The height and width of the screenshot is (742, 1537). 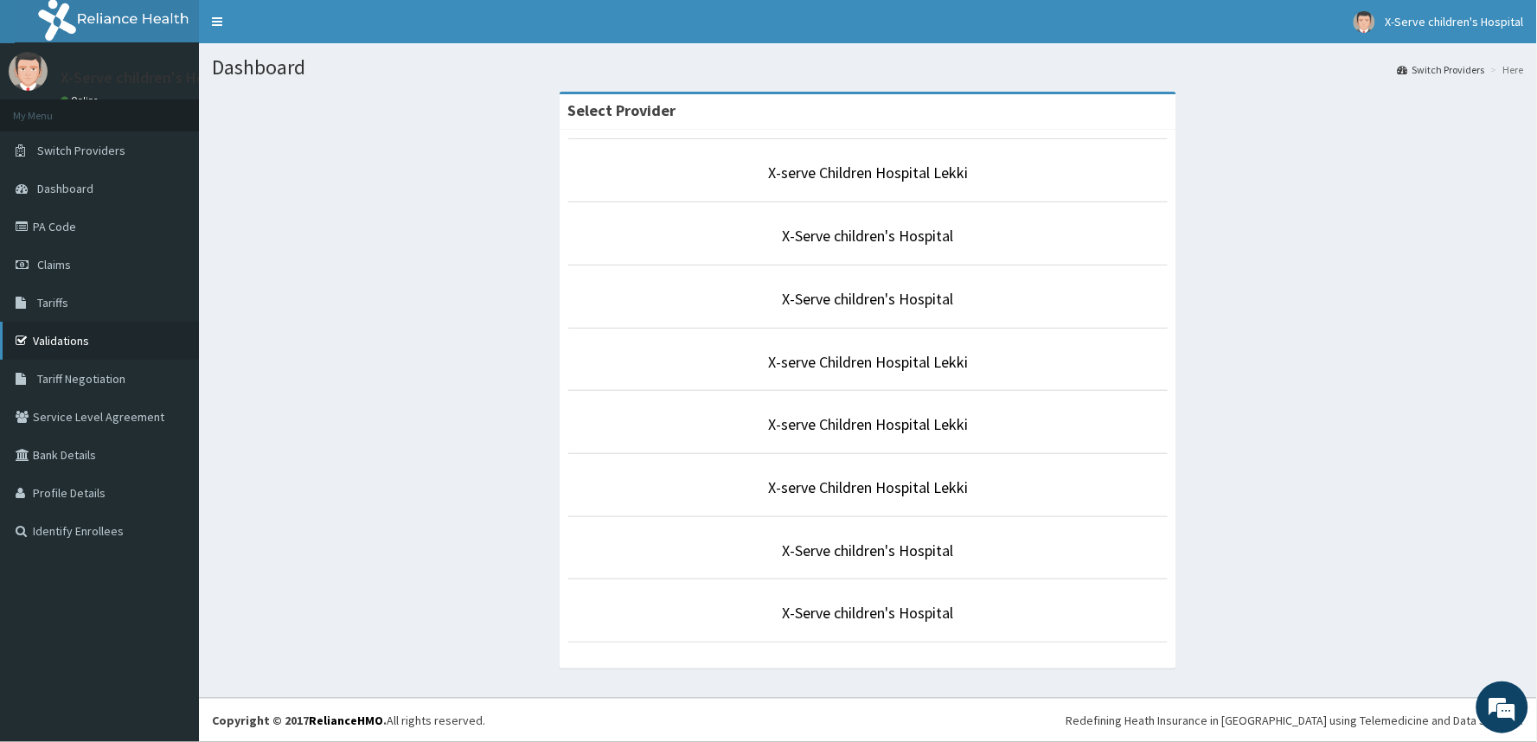 What do you see at coordinates (1505, 69) in the screenshot?
I see `li: Here` at bounding box center [1505, 69].